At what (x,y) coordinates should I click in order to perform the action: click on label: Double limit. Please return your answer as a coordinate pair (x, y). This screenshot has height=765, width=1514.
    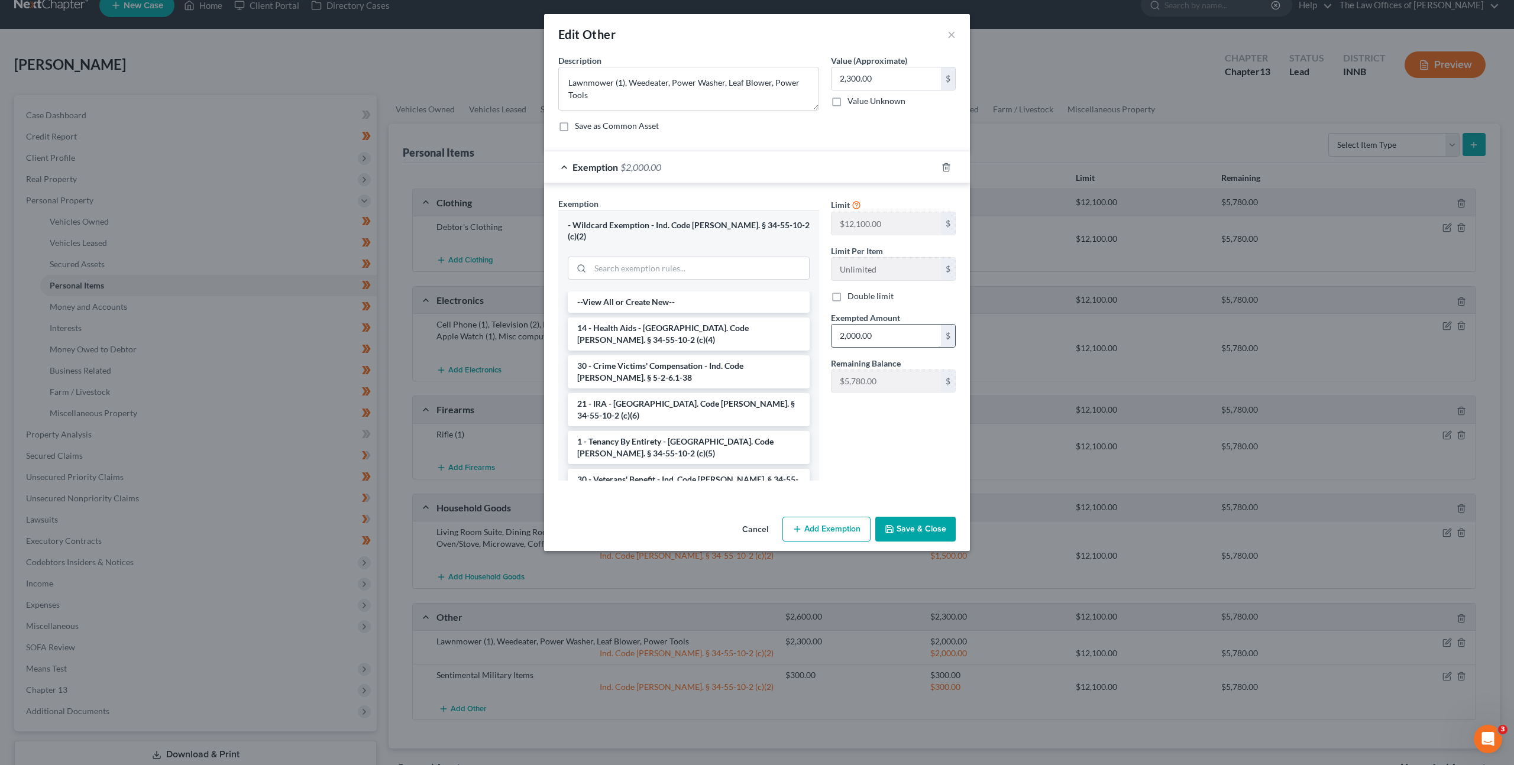
    Looking at the image, I should click on (870, 296).